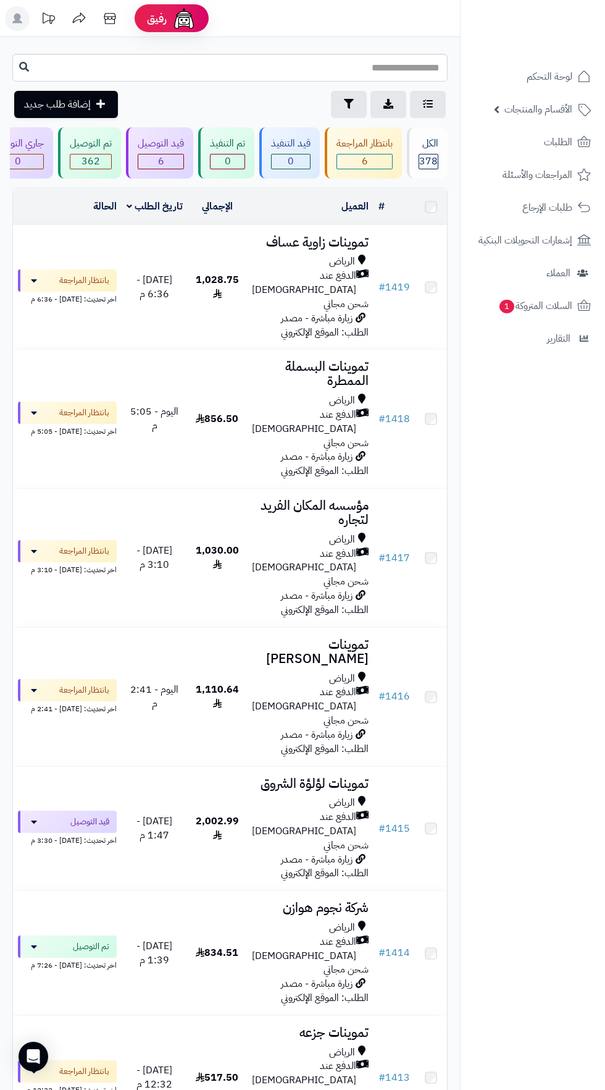 The image size is (605, 1090). I want to click on a: لوحة التحكم, so click(533, 77).